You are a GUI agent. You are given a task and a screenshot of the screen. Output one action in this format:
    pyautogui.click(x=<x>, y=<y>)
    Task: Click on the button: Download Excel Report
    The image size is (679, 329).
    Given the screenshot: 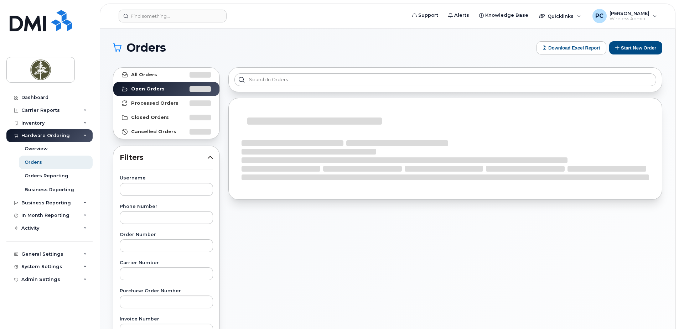 What is the action you would take?
    pyautogui.click(x=572, y=48)
    